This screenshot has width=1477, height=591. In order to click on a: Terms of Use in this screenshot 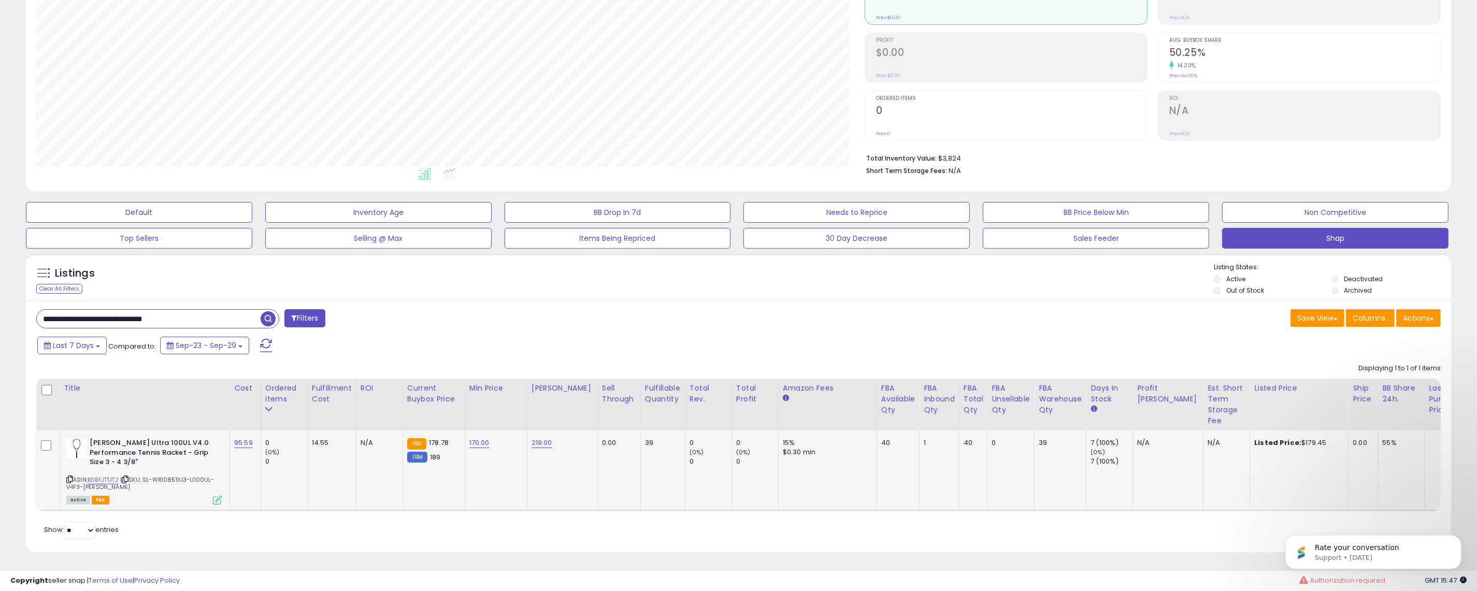, I will do `click(110, 580)`.